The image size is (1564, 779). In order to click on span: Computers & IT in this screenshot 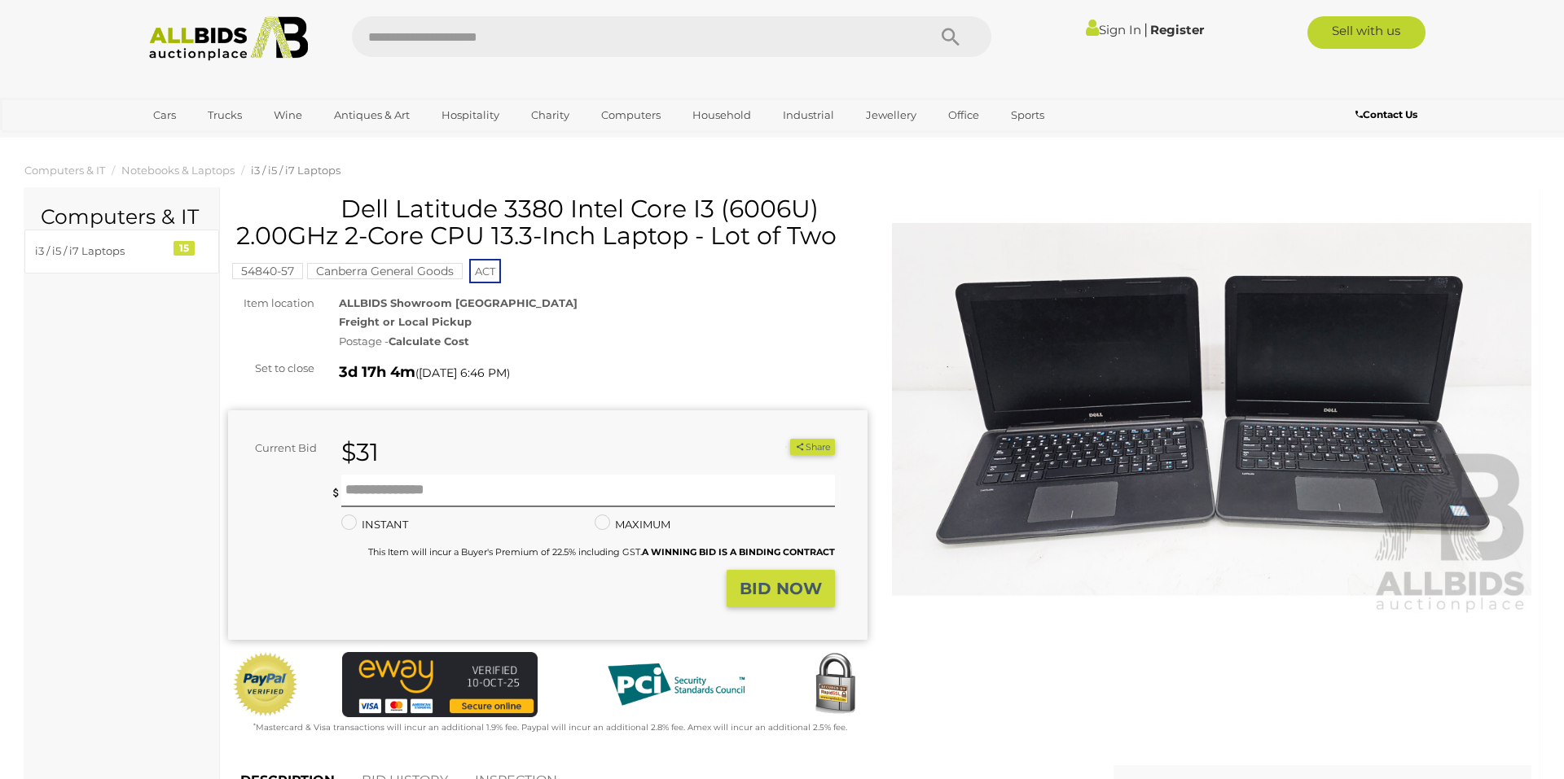, I will do `click(64, 170)`.